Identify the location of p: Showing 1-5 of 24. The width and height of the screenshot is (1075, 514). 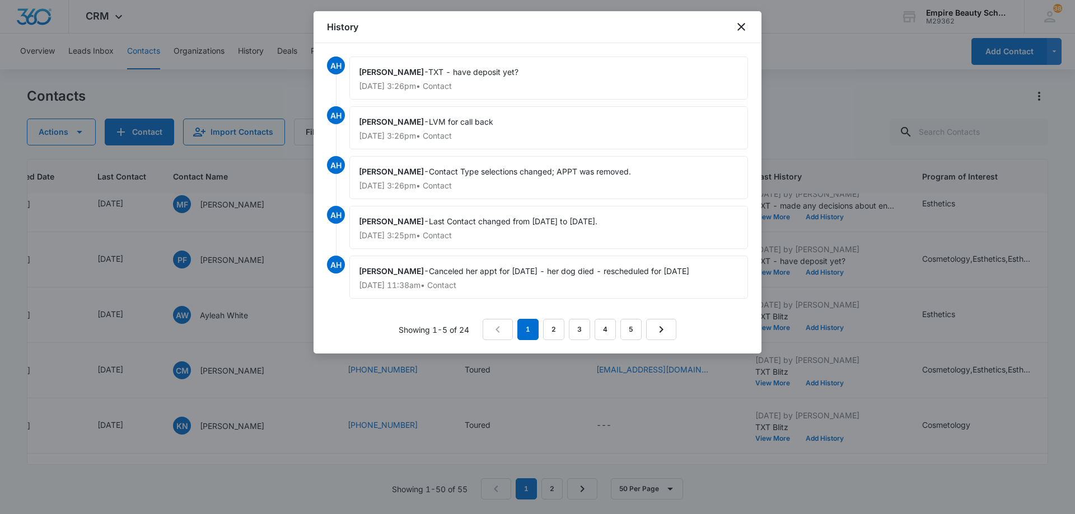
(434, 330).